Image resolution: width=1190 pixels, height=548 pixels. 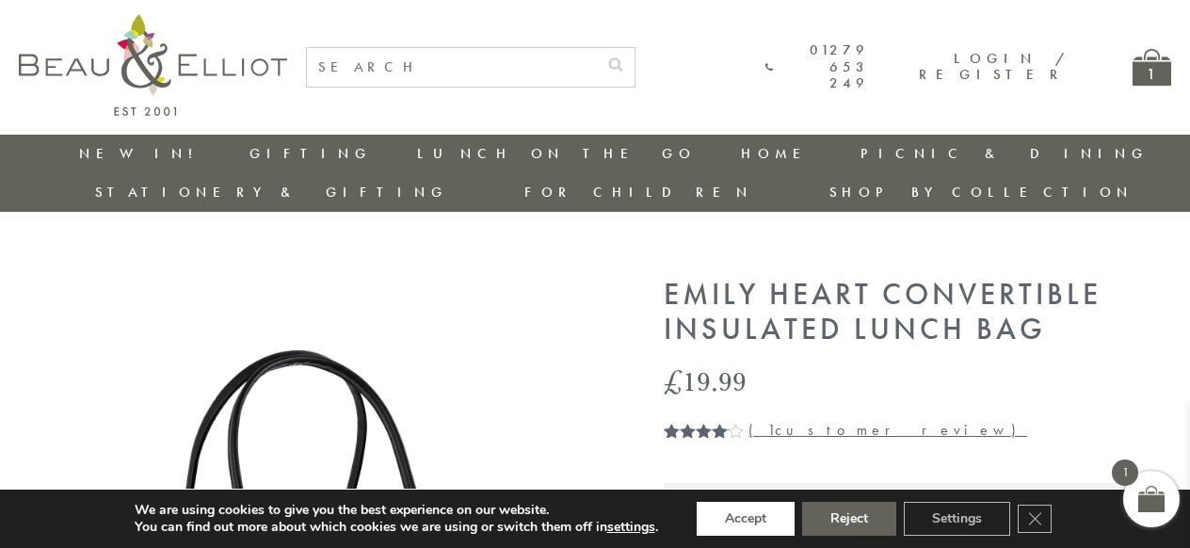 I want to click on div: Rated 4.00 out of 5, so click(x=704, y=430).